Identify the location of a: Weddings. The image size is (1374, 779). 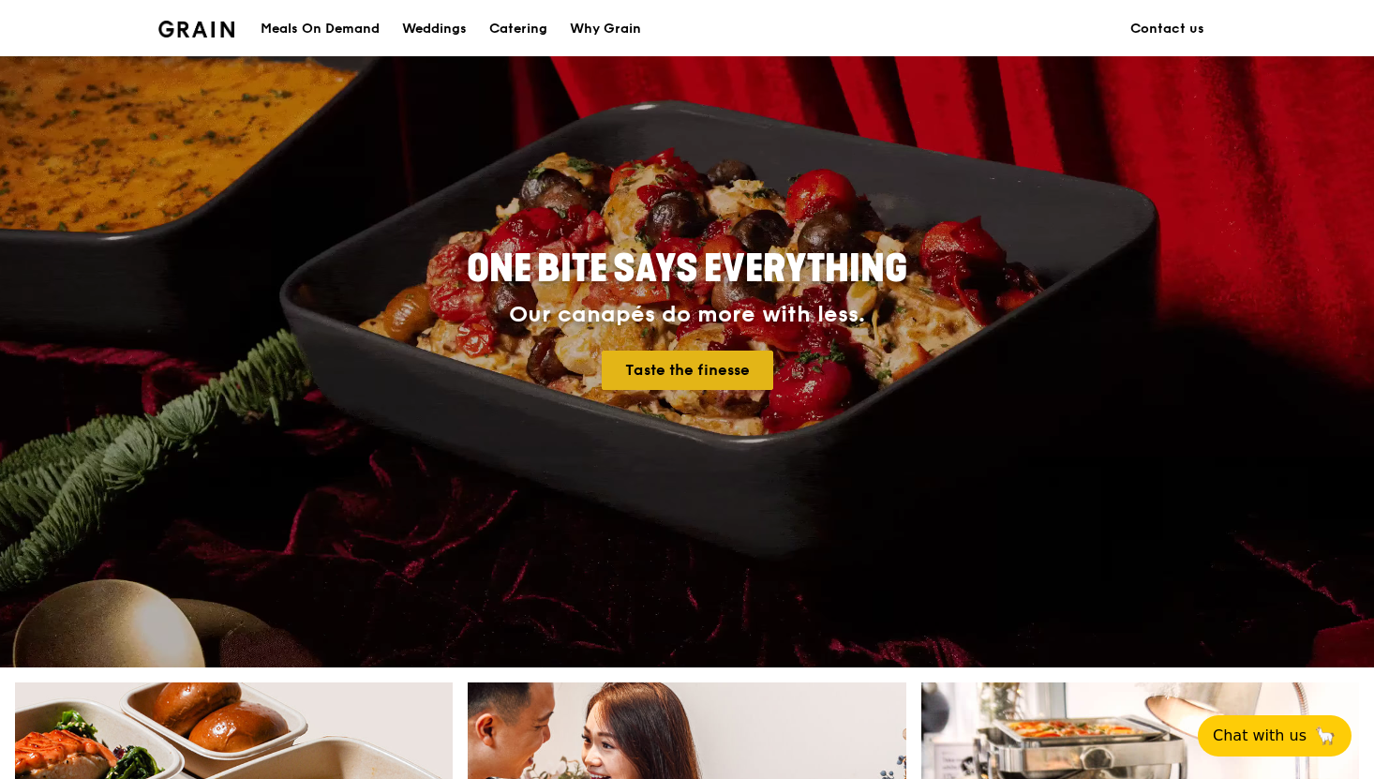
(434, 29).